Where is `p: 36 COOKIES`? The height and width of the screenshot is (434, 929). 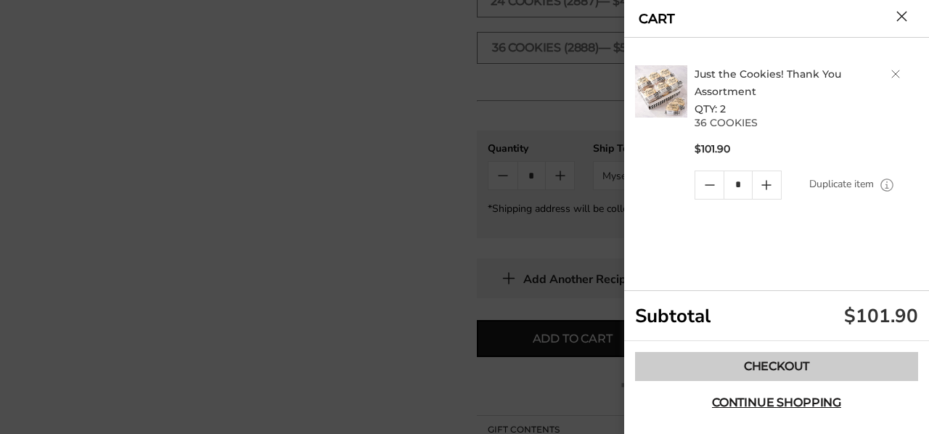
p: 36 COOKIES is located at coordinates (809, 123).